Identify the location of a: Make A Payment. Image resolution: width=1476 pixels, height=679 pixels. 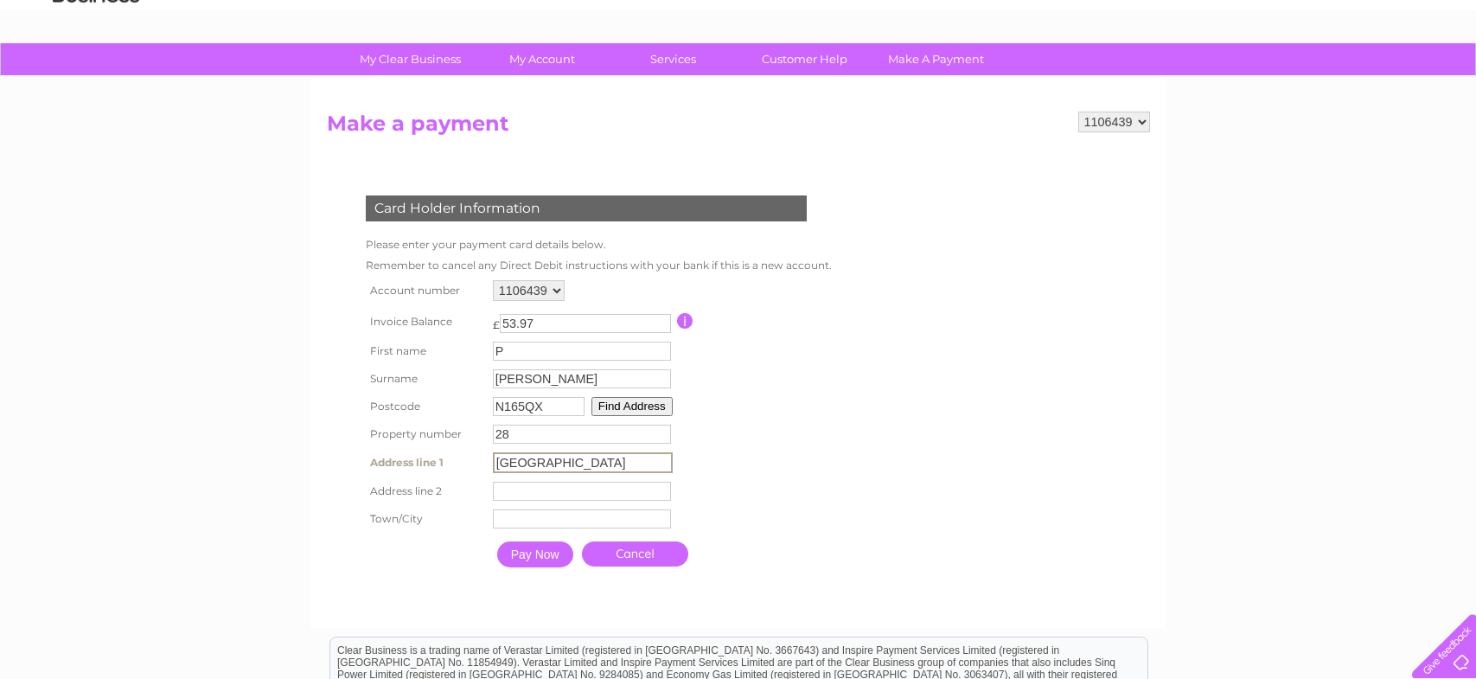
(936, 59).